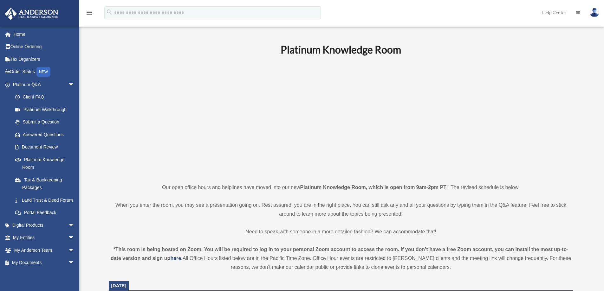 The image size is (604, 291). I want to click on a: My Anderson Teamarrow_drop_down, so click(44, 250).